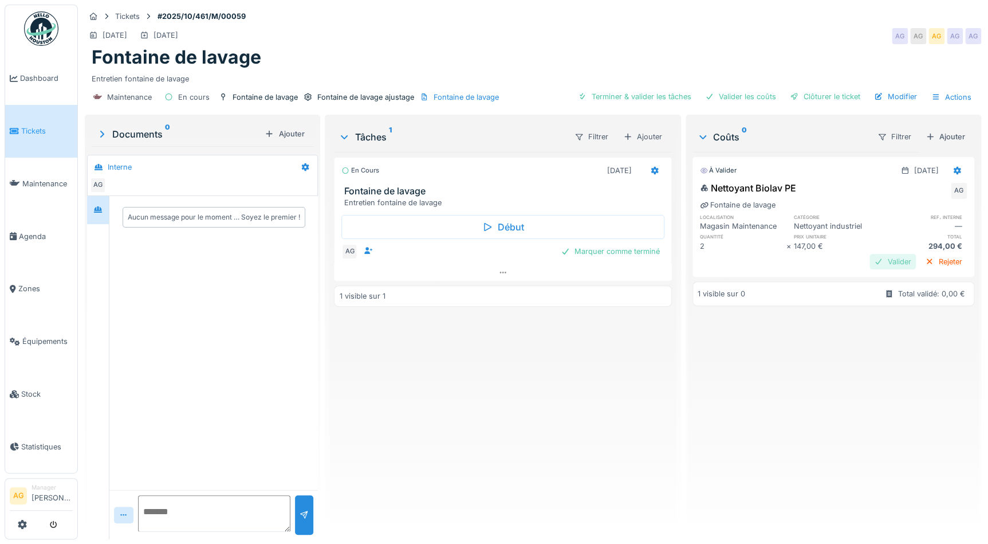  I want to click on span: Dashboard, so click(46, 78).